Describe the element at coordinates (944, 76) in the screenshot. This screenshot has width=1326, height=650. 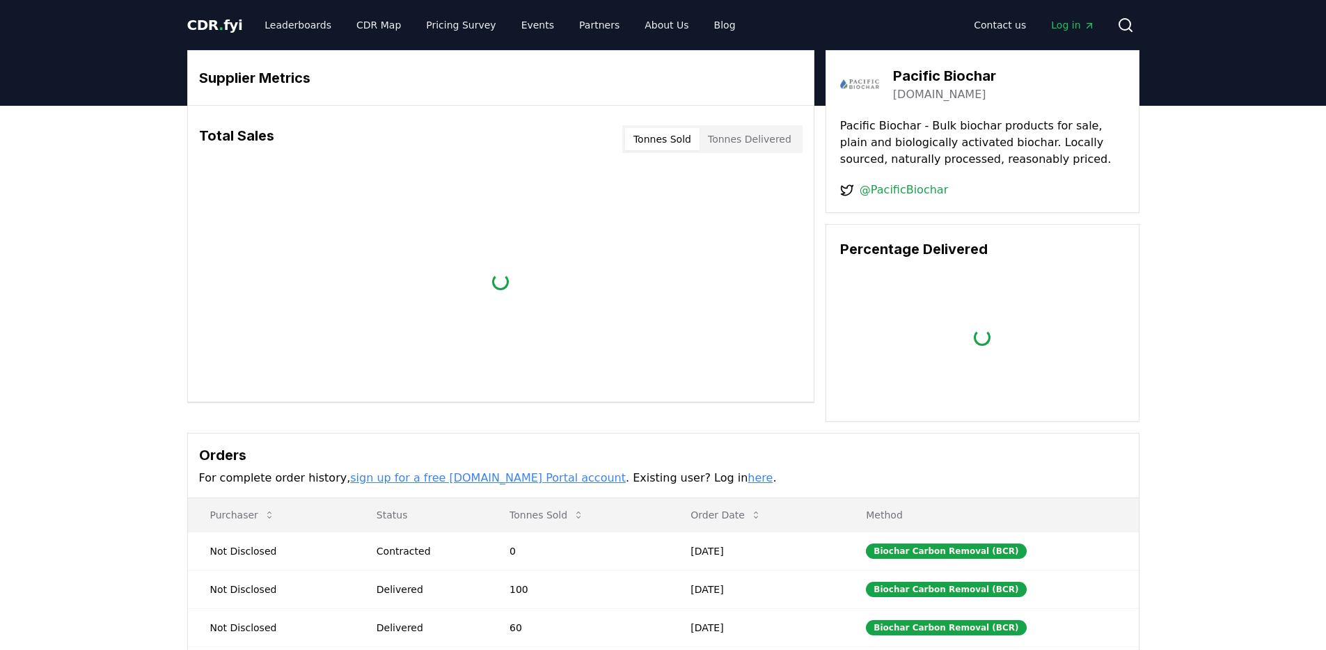
I see `h3: Pacific Biochar` at that location.